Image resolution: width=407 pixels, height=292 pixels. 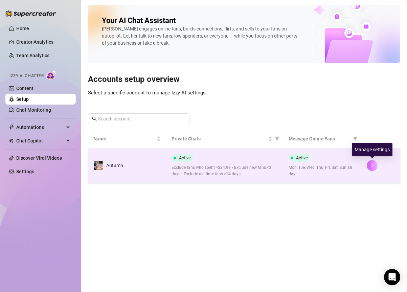 I want to click on a: Settings, so click(x=25, y=172).